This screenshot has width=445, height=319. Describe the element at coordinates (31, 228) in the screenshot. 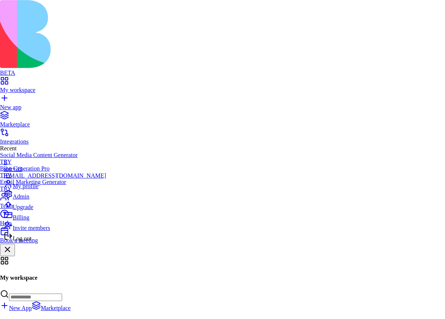

I see `span: Invite members` at that location.